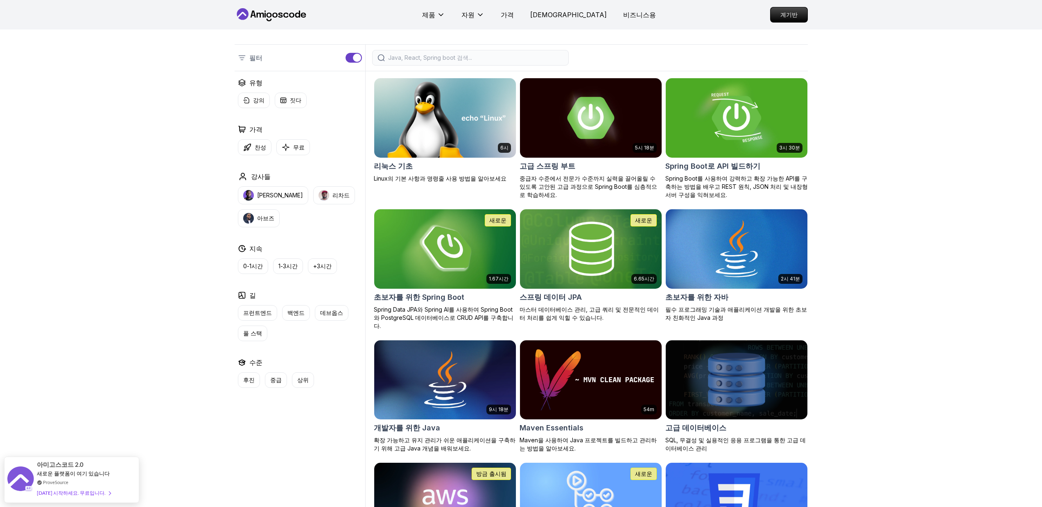 This screenshot has height=507, width=1042. Describe the element at coordinates (253, 333) in the screenshot. I see `button: 풀 스택` at that location.